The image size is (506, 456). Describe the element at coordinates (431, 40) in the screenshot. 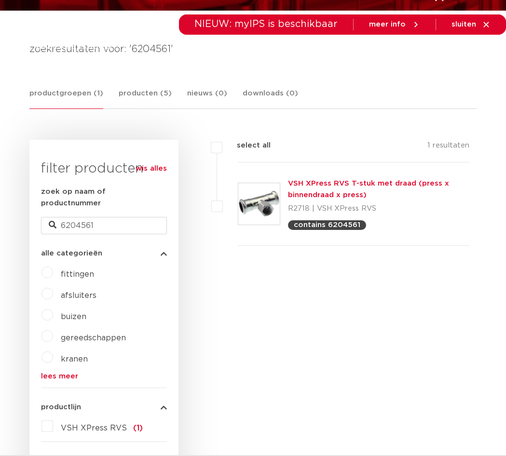

I see `a: over ons` at that location.